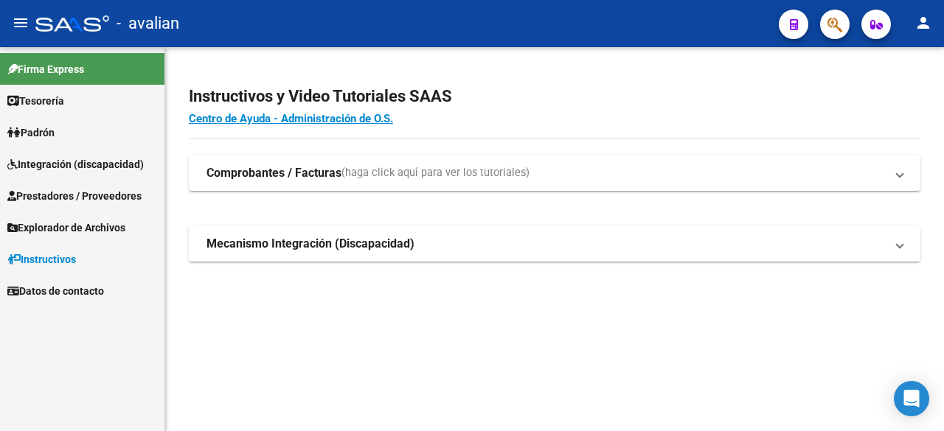  What do you see at coordinates (35, 101) in the screenshot?
I see `span: Tesorería` at bounding box center [35, 101].